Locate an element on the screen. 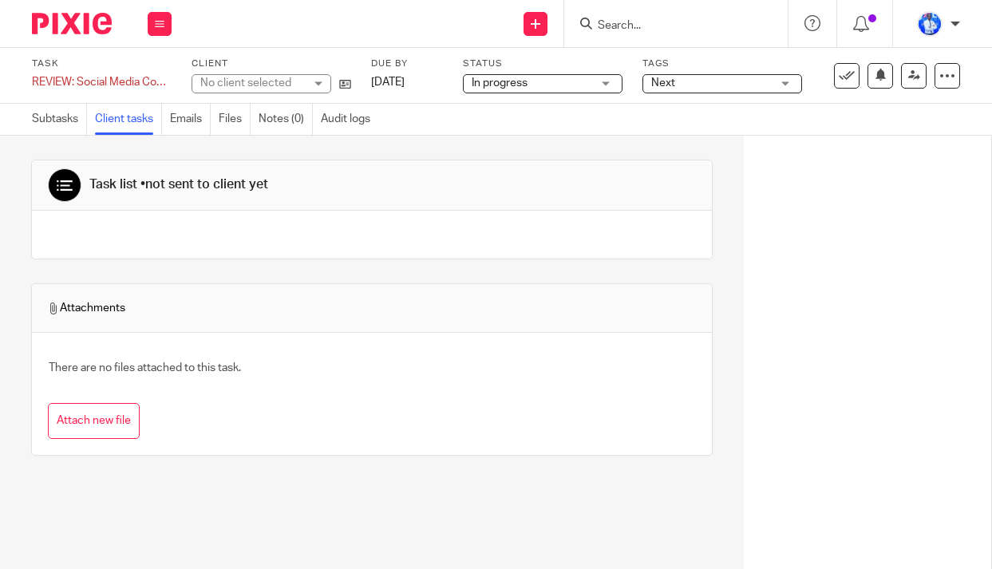  i: Open client page is located at coordinates (345, 84).